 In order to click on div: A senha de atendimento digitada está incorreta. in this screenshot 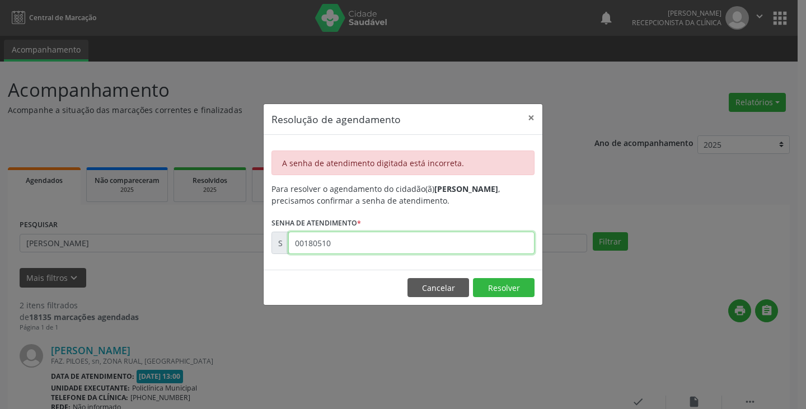, I will do `click(403, 163)`.